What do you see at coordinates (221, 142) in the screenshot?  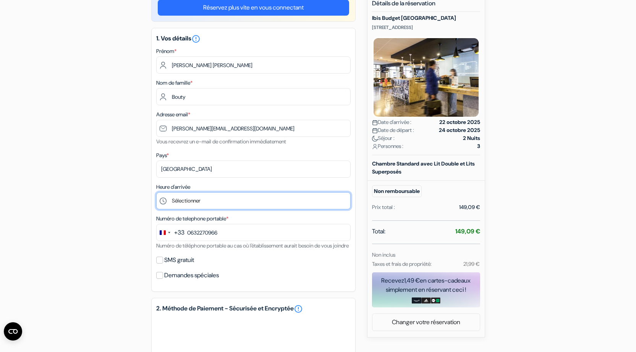 I see `small: Vous recevrez un e-mail de confirmation immédiatement` at bounding box center [221, 142].